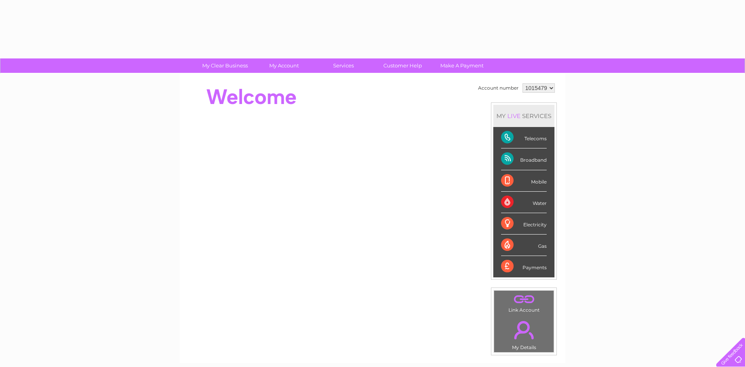 This screenshot has width=745, height=367. What do you see at coordinates (524, 116) in the screenshot?
I see `div: MY SERVICES` at bounding box center [524, 116].